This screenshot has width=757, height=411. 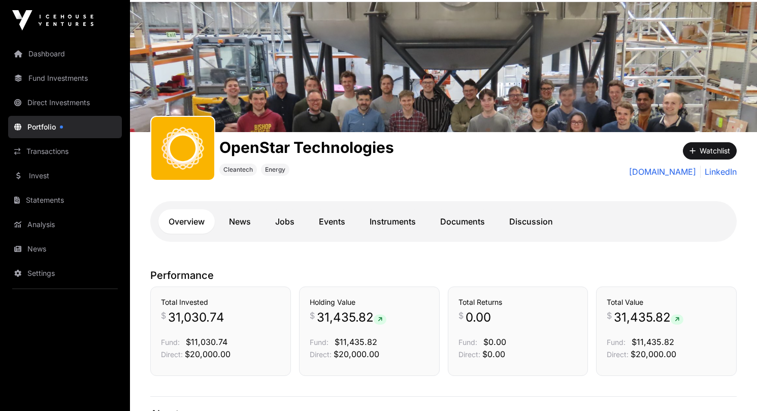 What do you see at coordinates (443, 67) in the screenshot?
I see `img: OpenStar Technologies` at bounding box center [443, 67].